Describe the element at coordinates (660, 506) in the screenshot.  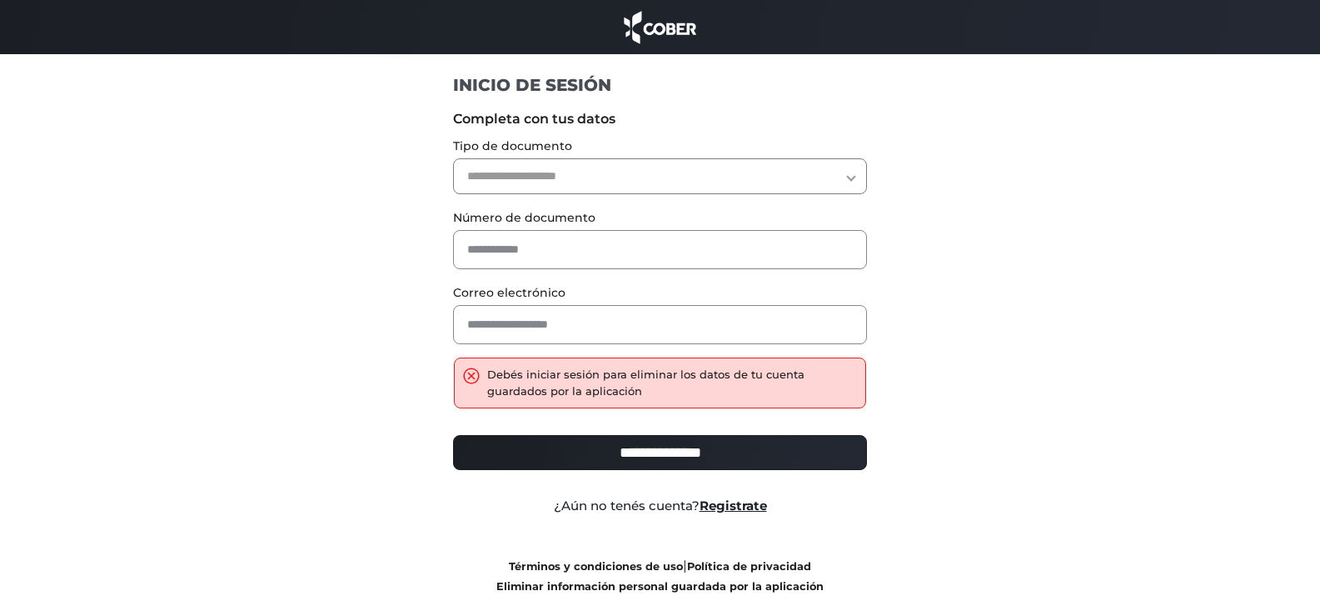
I see `div: ¿Aún no tenés cuenta?` at that location.